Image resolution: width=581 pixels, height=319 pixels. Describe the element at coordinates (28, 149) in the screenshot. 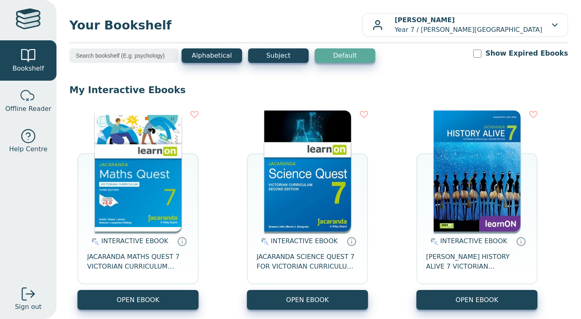

I see `span: Help Centre` at that location.